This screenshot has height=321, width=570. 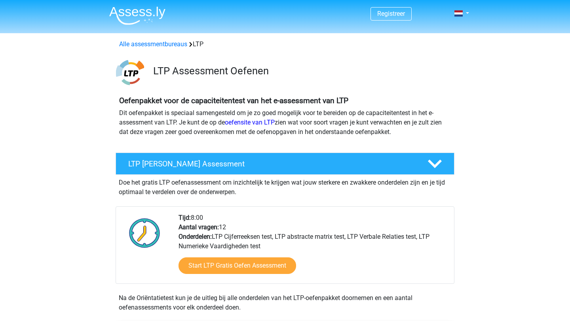 I want to click on a: oefensite van LTP, so click(x=250, y=122).